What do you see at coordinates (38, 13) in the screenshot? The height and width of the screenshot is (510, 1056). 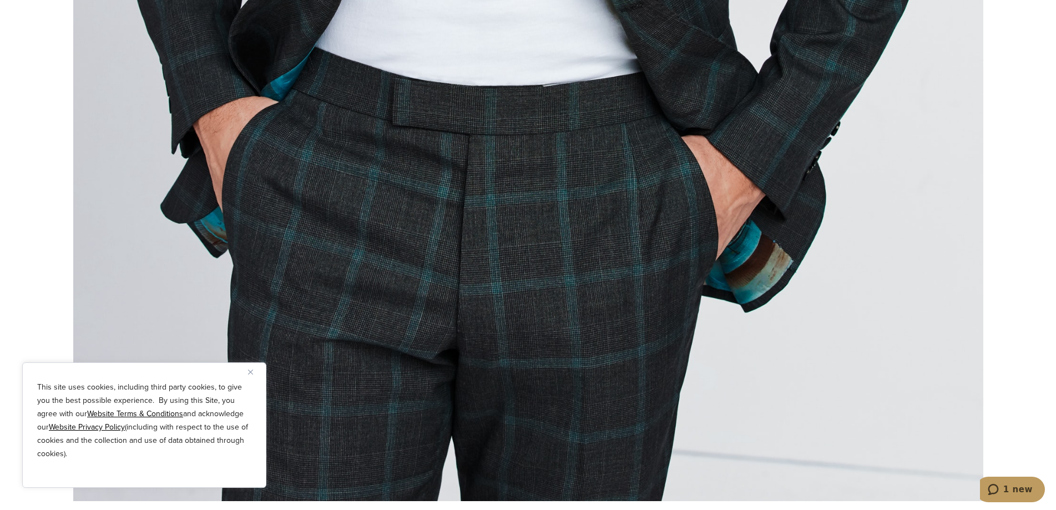 I see `span: 1 new` at bounding box center [38, 13].